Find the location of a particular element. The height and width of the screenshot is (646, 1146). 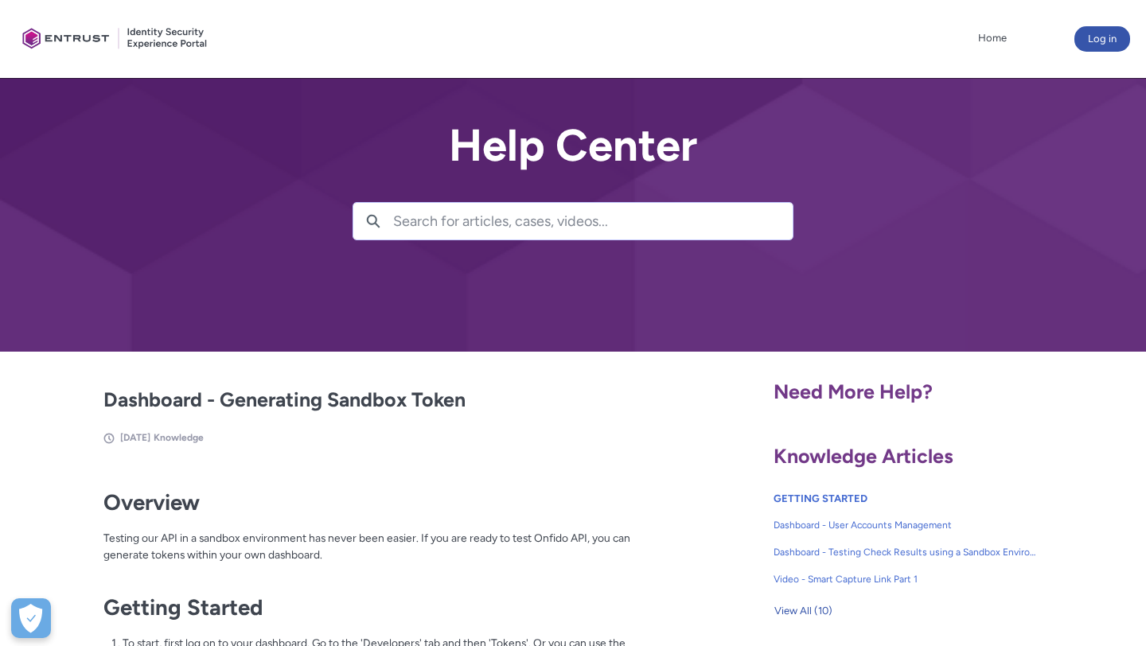

button: Search is located at coordinates (373, 221).